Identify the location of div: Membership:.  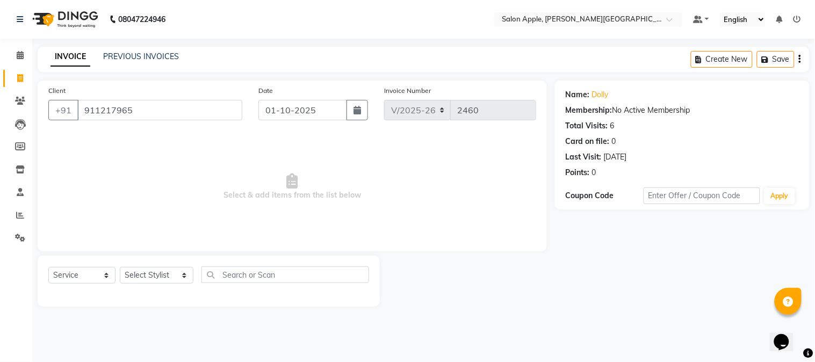
(588, 110).